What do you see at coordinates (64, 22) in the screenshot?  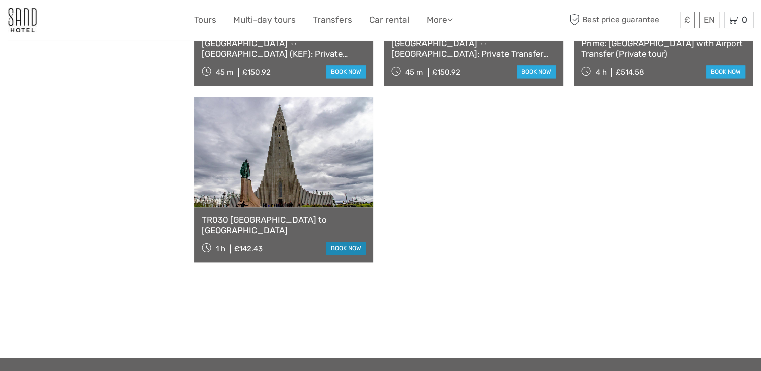 I see `p: We're away right now. Please check back later!` at bounding box center [64, 22].